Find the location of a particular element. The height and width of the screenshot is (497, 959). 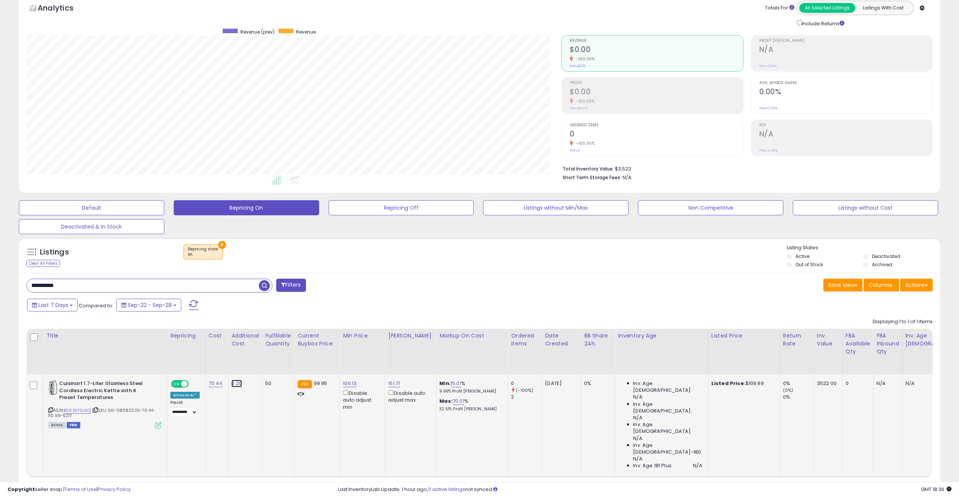

span: FBM is located at coordinates (73, 425).